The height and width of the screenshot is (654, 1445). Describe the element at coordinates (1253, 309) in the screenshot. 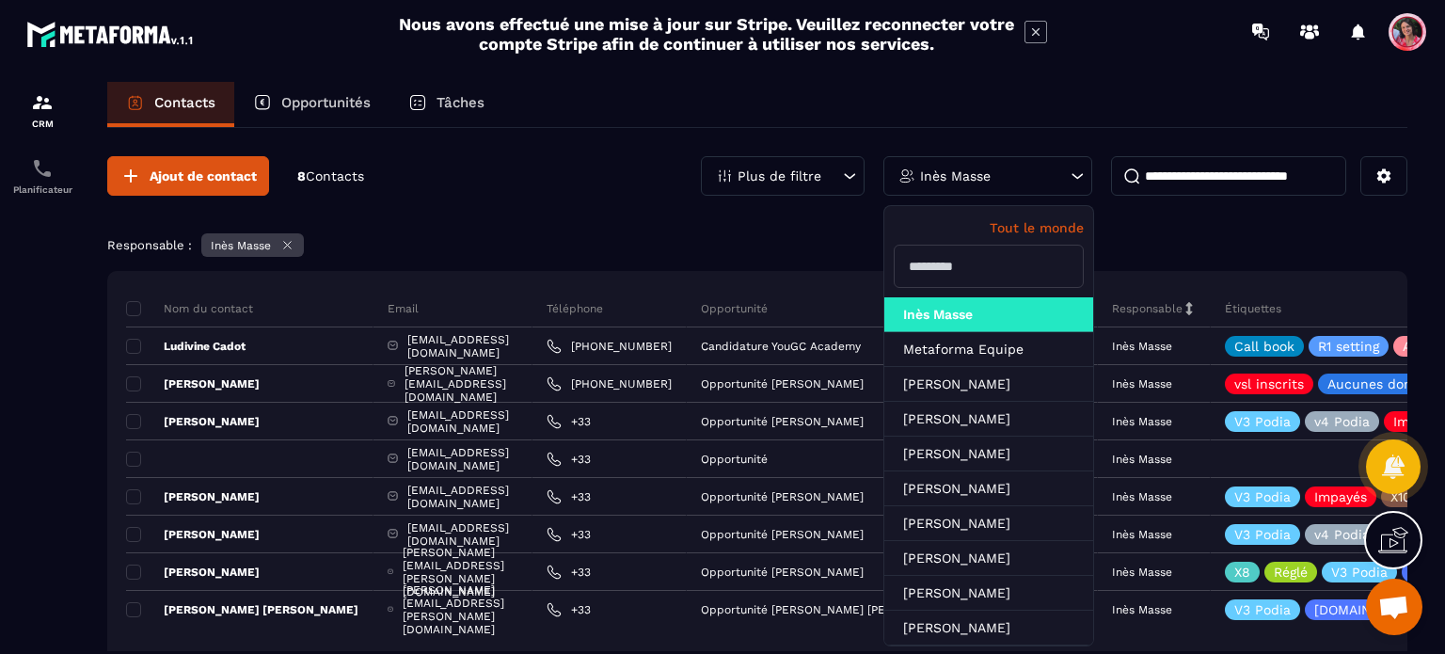

I see `p: Étiquettes` at that location.